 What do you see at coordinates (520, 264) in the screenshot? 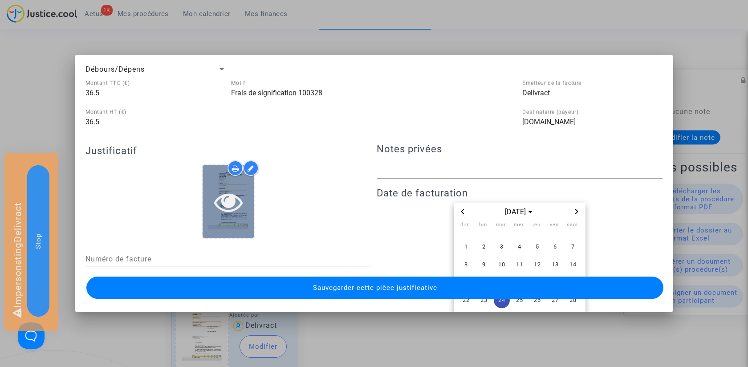
I see `span: 11` at bounding box center [520, 264].